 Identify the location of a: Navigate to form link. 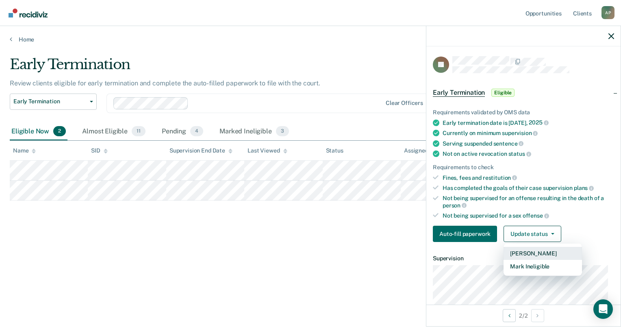
(466, 234).